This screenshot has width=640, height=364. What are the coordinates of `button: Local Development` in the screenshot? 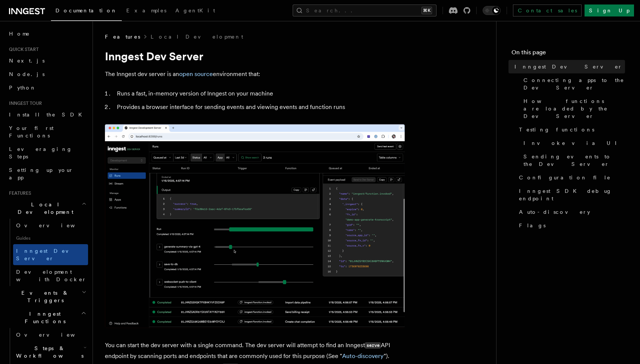 It's located at (47, 208).